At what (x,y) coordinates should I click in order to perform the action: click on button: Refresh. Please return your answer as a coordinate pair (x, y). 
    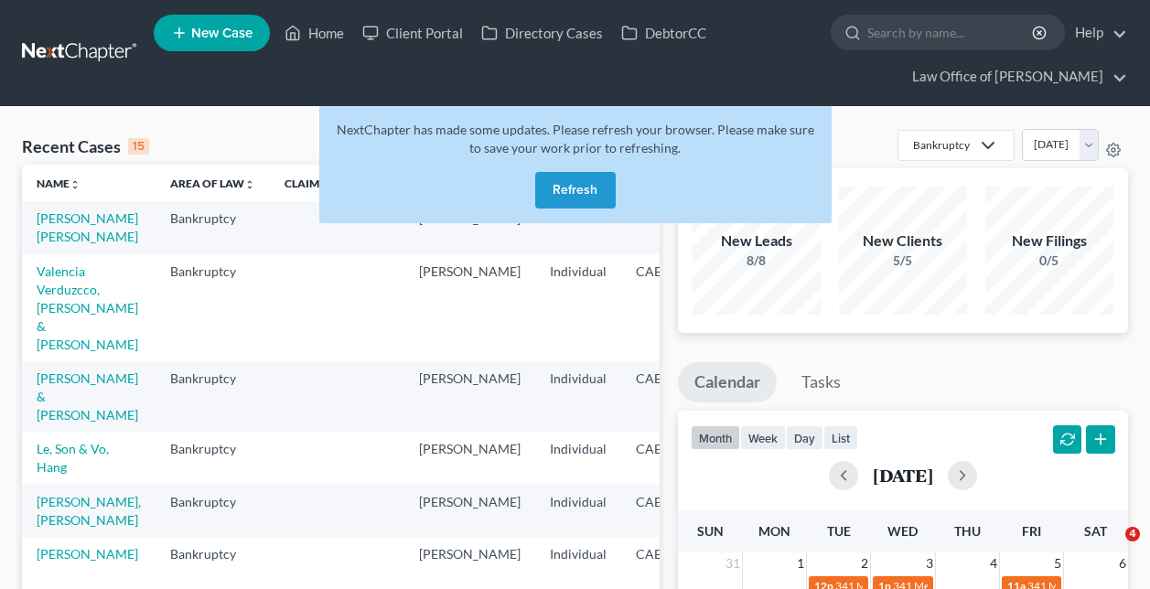
    Looking at the image, I should click on (576, 190).